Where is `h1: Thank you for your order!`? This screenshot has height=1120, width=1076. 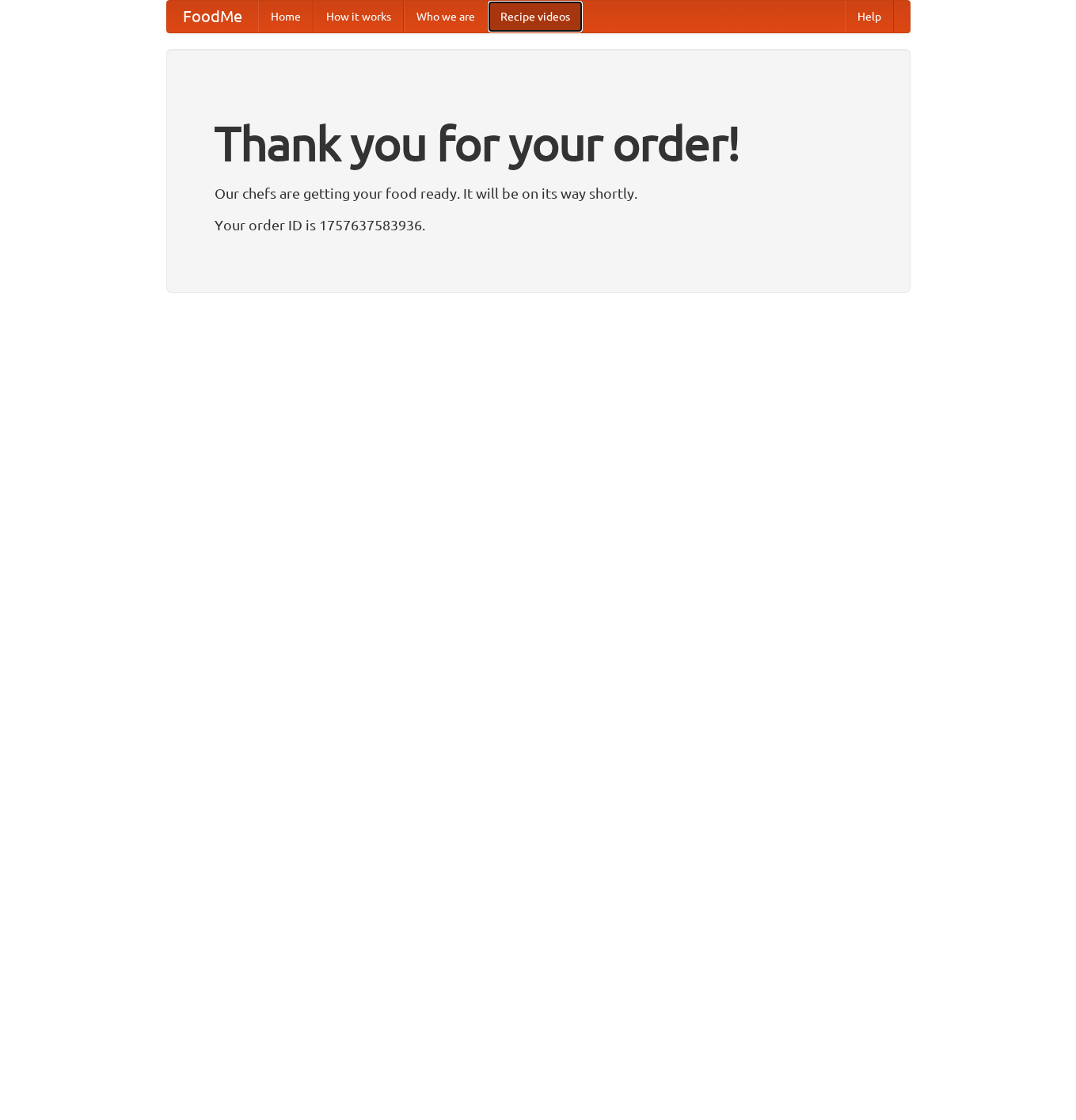 h1: Thank you for your order! is located at coordinates (538, 143).